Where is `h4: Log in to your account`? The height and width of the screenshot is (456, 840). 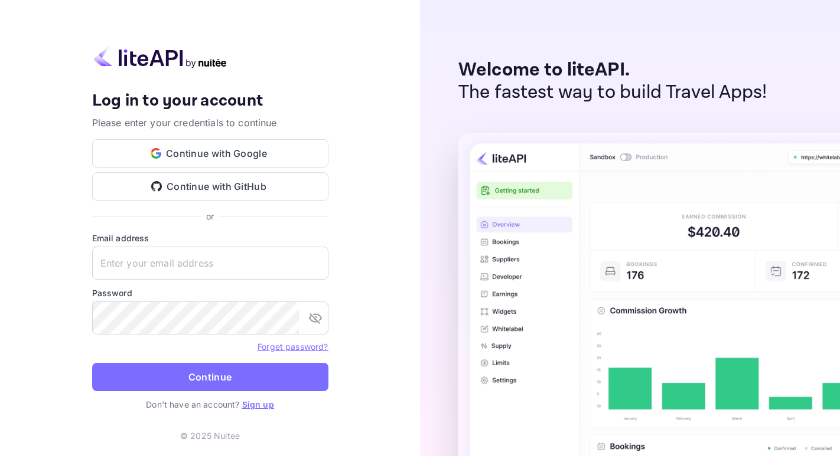
h4: Log in to your account is located at coordinates (210, 101).